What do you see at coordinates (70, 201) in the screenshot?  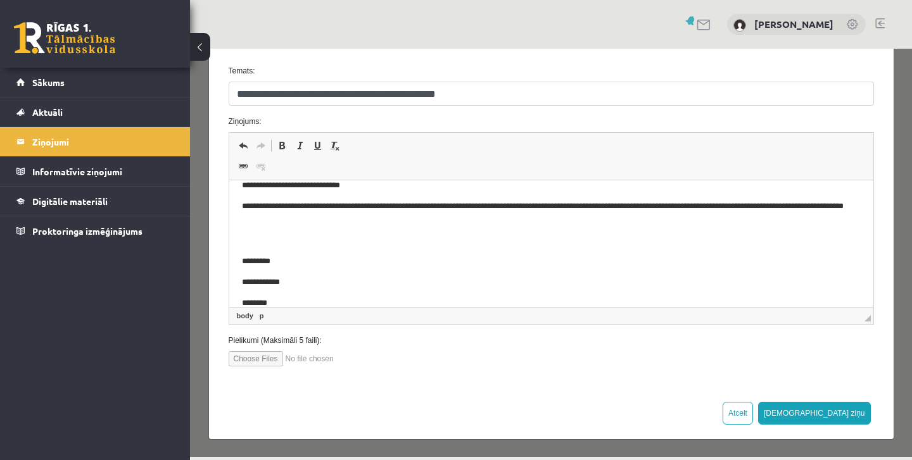 I see `span: Digitālie materiāli` at bounding box center [70, 201].